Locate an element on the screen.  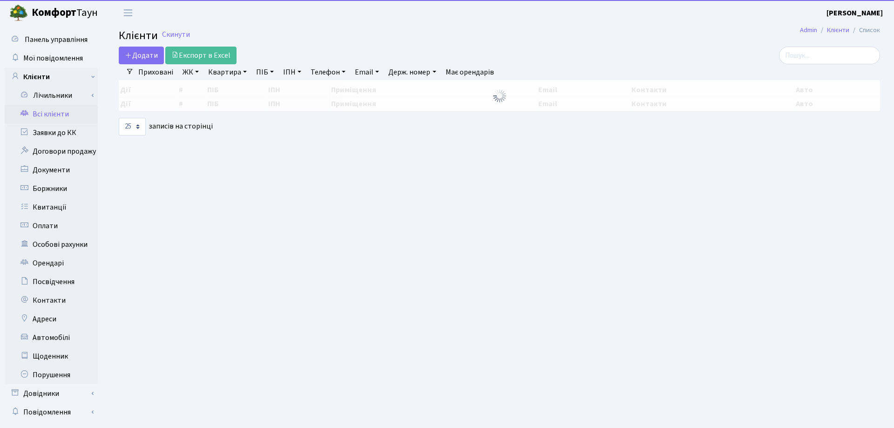
b: Комфорт is located at coordinates (54, 13).